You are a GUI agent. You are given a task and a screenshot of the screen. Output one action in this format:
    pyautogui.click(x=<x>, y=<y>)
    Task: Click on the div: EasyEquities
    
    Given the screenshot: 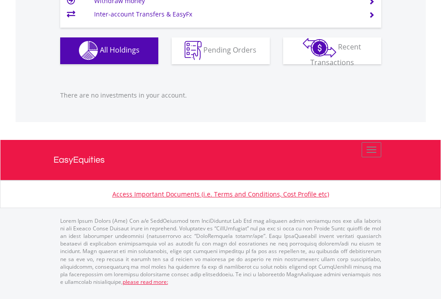 What is the action you would take?
    pyautogui.click(x=221, y=160)
    